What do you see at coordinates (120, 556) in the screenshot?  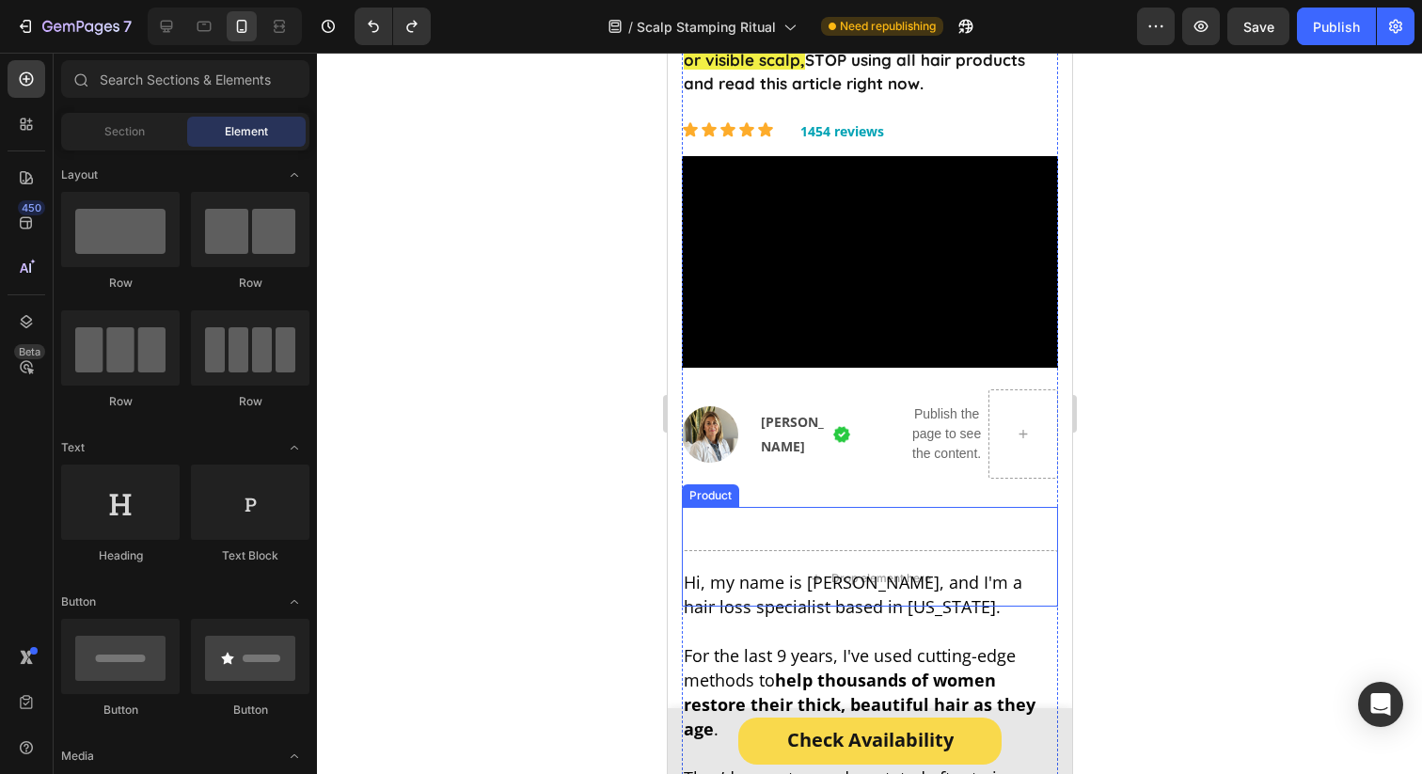 I see `div: Heading` at bounding box center [120, 556].